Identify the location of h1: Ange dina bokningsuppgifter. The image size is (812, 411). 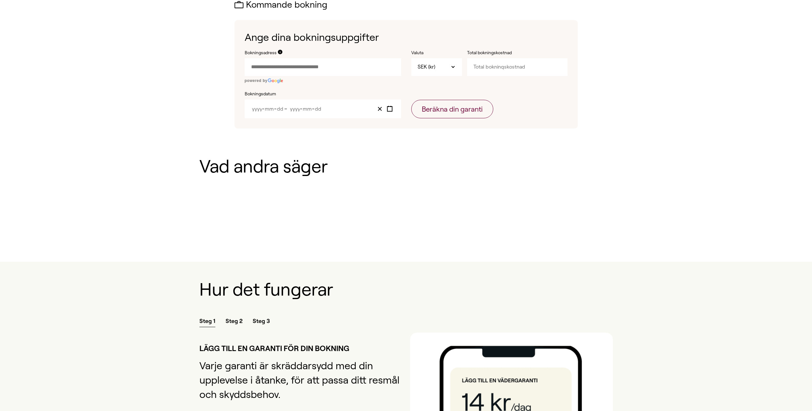
(406, 37).